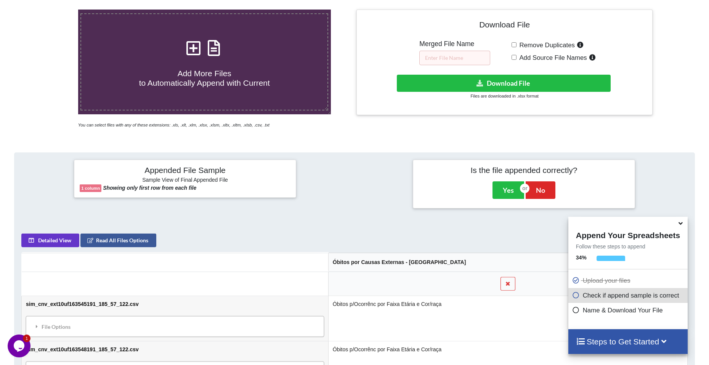 The height and width of the screenshot is (365, 709). Describe the element at coordinates (628, 234) in the screenshot. I see `h4: Append Your Spreadsheets` at that location.